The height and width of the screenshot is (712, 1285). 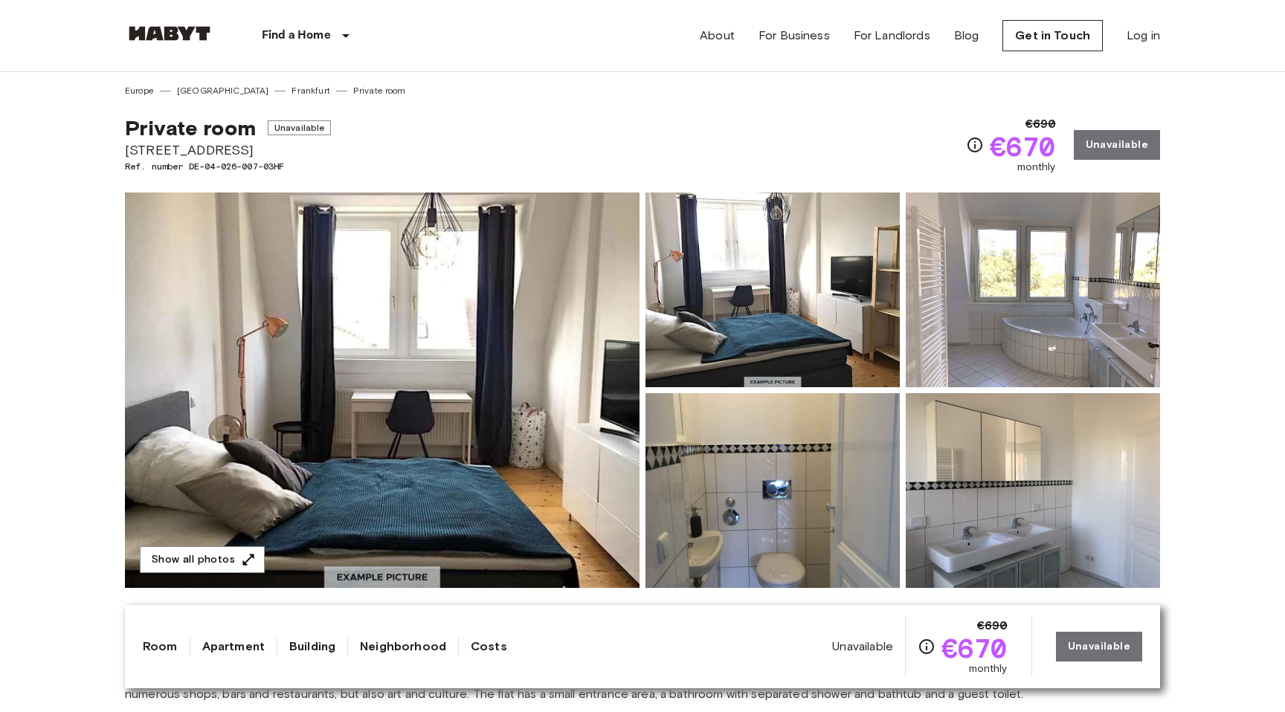 What do you see at coordinates (160, 647) in the screenshot?
I see `a: Room` at bounding box center [160, 647].